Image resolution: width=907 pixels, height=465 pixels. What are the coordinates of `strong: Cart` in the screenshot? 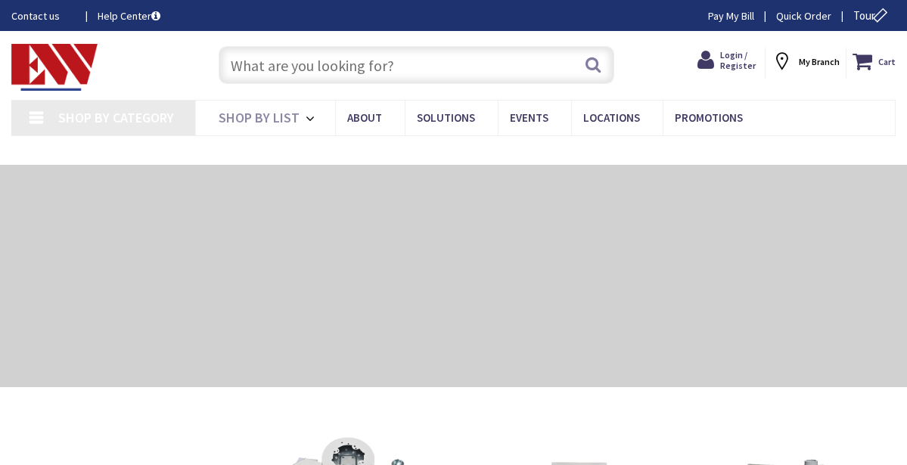 It's located at (887, 61).